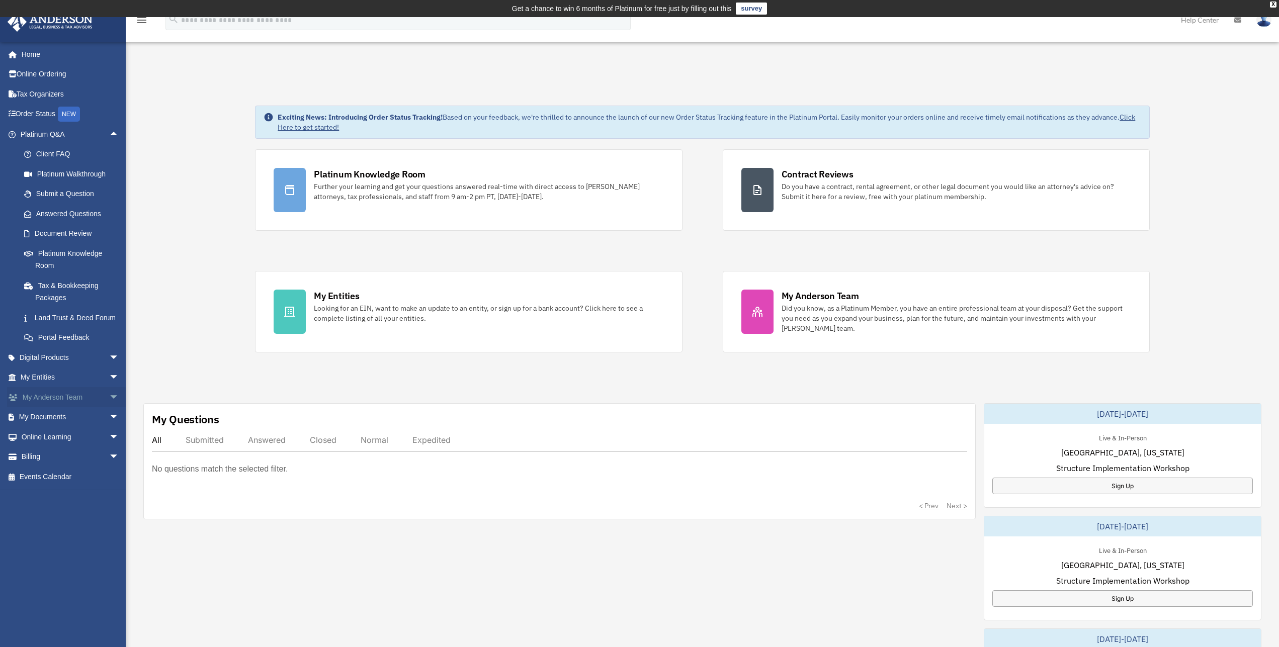  Describe the element at coordinates (74, 234) in the screenshot. I see `a: Document Review` at that location.